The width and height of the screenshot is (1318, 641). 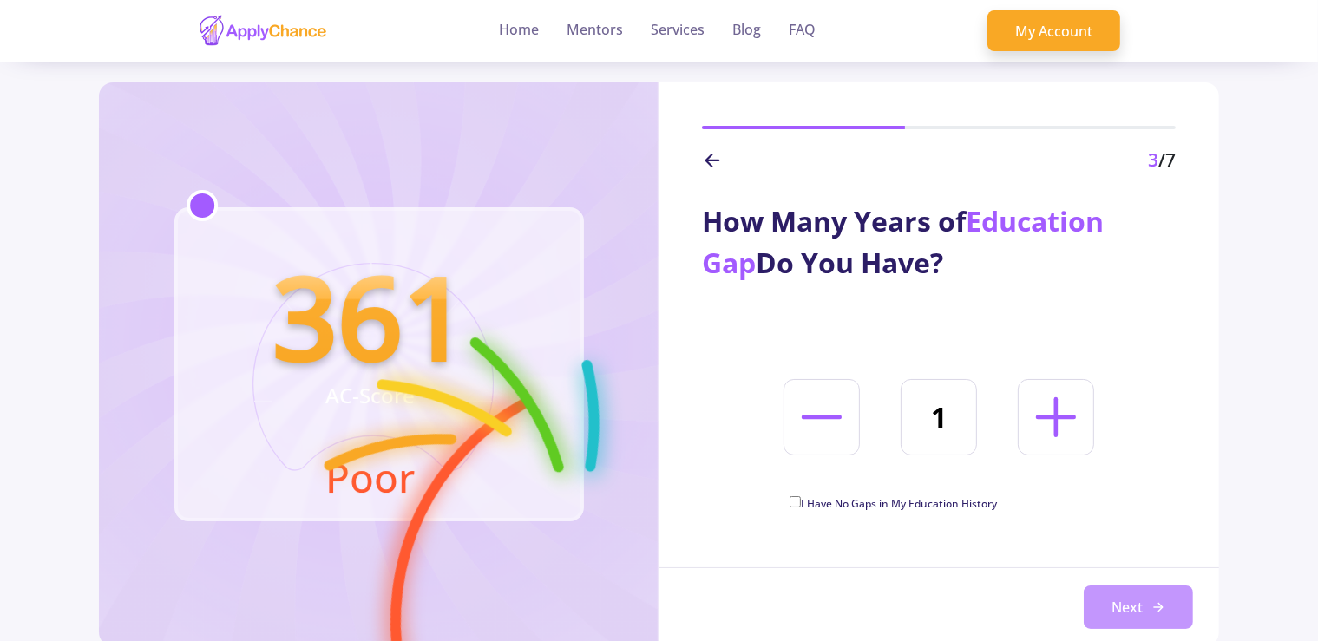 I want to click on text: 361, so click(x=370, y=316).